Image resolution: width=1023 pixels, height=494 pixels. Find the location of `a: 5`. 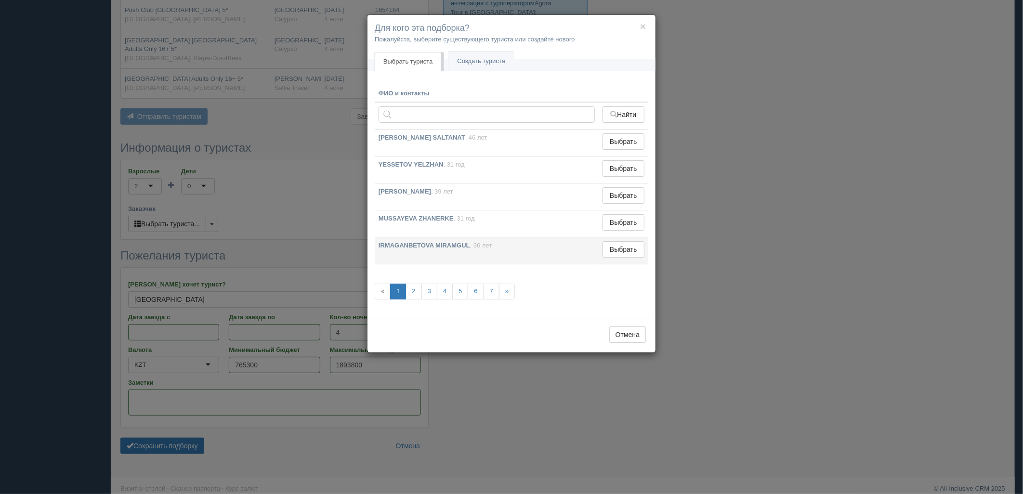

a: 5 is located at coordinates (460, 291).